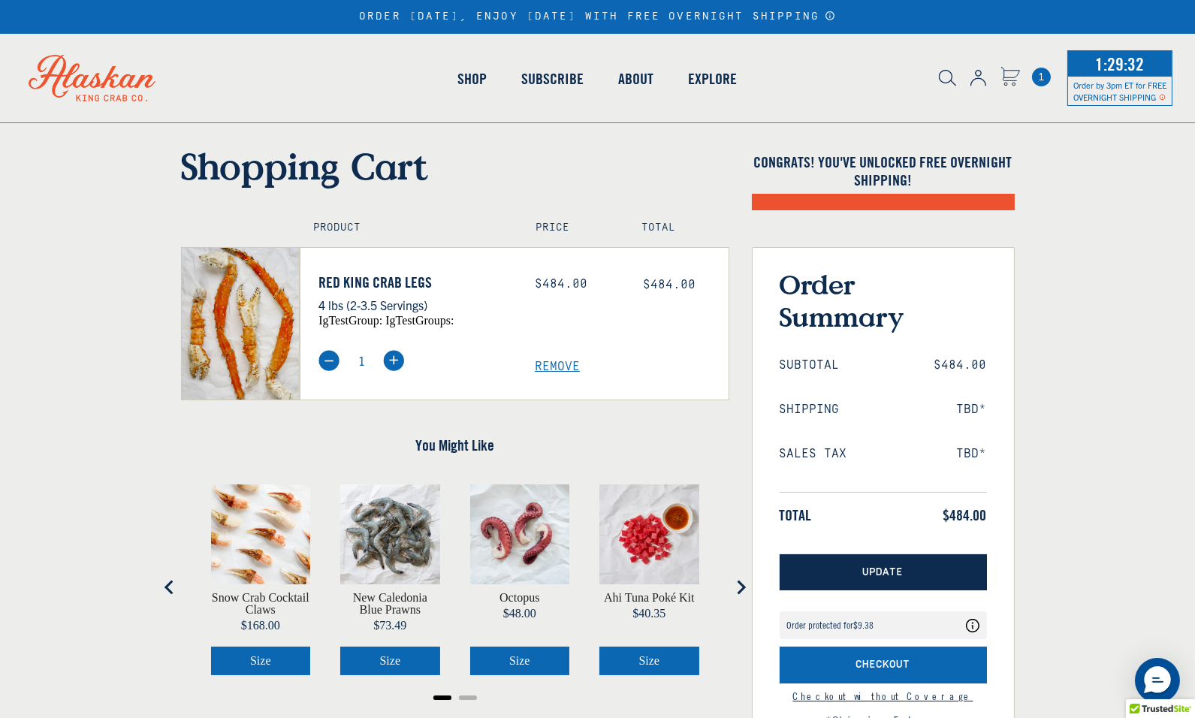 This screenshot has width=1195, height=718. What do you see at coordinates (455, 166) in the screenshot?
I see `h1: Shopping Cart` at bounding box center [455, 166].